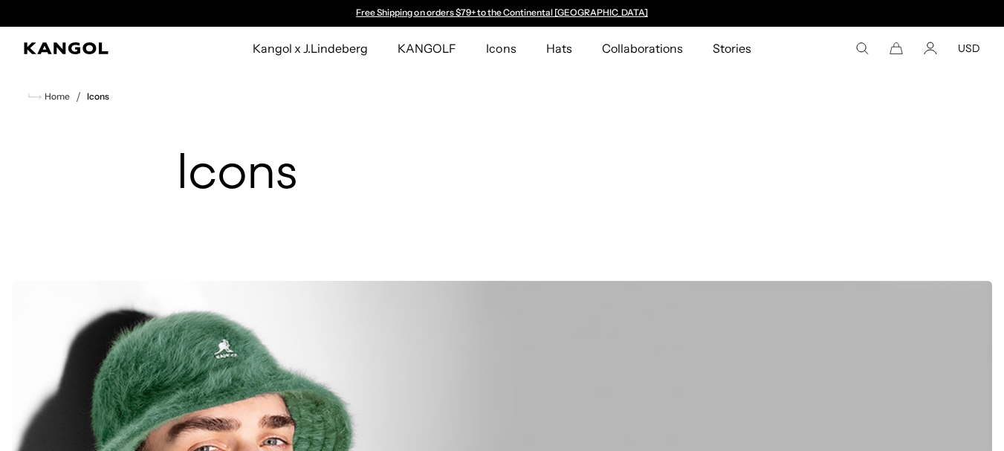 The image size is (1004, 451). What do you see at coordinates (502, 13) in the screenshot?
I see `div: Announcement` at bounding box center [502, 13].